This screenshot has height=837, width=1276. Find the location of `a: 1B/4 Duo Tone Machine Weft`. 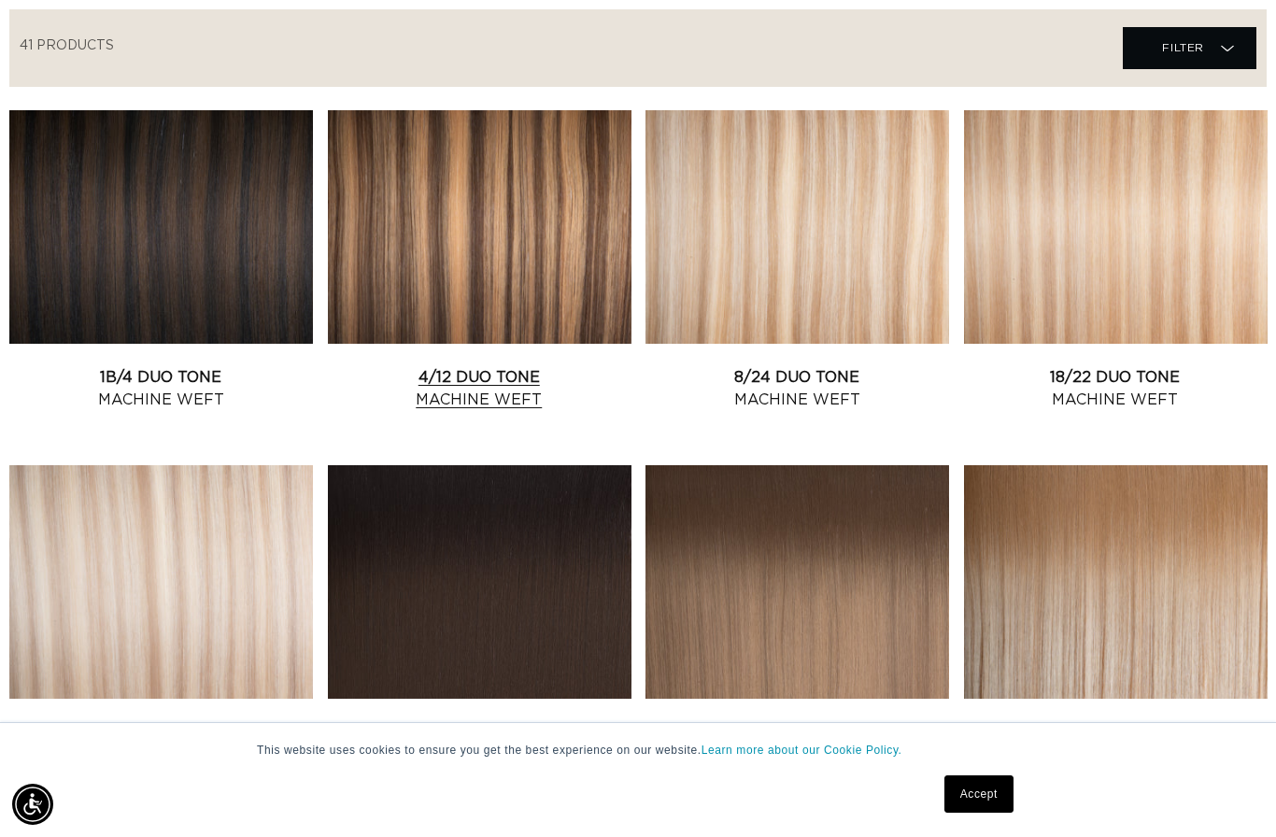

a: 1B/4 Duo Tone Machine Weft is located at coordinates (161, 389).